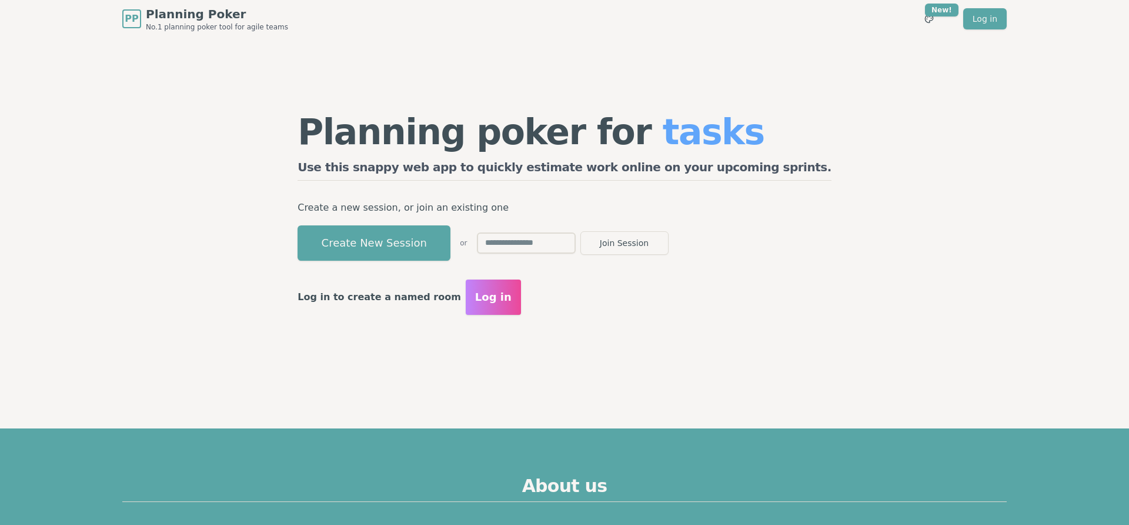 The image size is (1129, 525). What do you see at coordinates (565, 208) in the screenshot?
I see `p: Create a new session, or join an existing one` at bounding box center [565, 208].